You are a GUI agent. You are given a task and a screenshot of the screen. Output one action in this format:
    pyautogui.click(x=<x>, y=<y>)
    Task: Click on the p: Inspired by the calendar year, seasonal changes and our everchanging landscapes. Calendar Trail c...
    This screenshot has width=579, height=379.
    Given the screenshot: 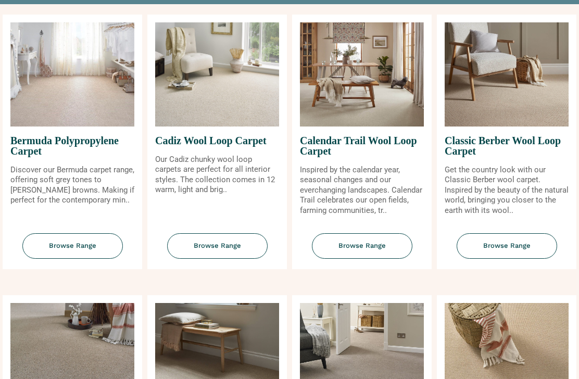 What is the action you would take?
    pyautogui.click(x=362, y=191)
    